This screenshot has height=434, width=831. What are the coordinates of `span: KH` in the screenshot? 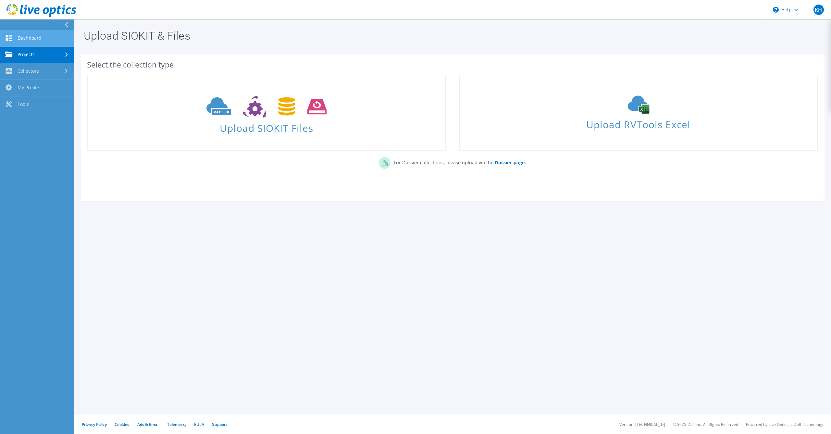 It's located at (819, 10).